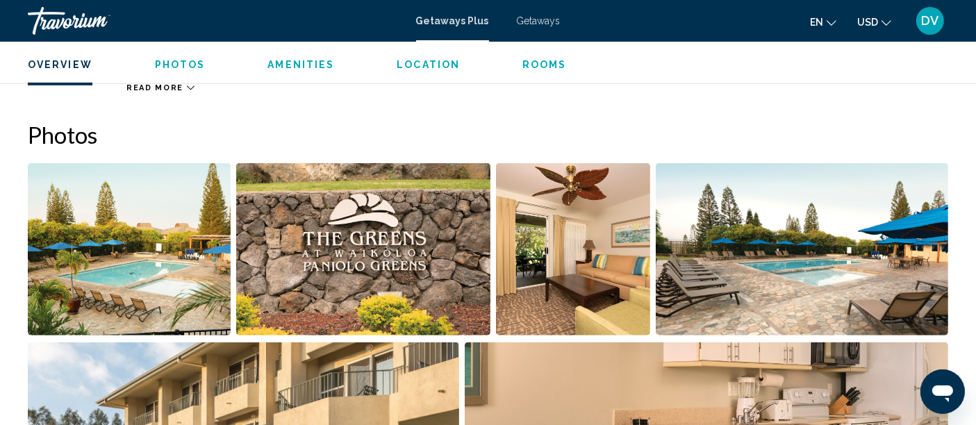 This screenshot has width=976, height=425. What do you see at coordinates (428, 65) in the screenshot?
I see `span: Location` at bounding box center [428, 65].